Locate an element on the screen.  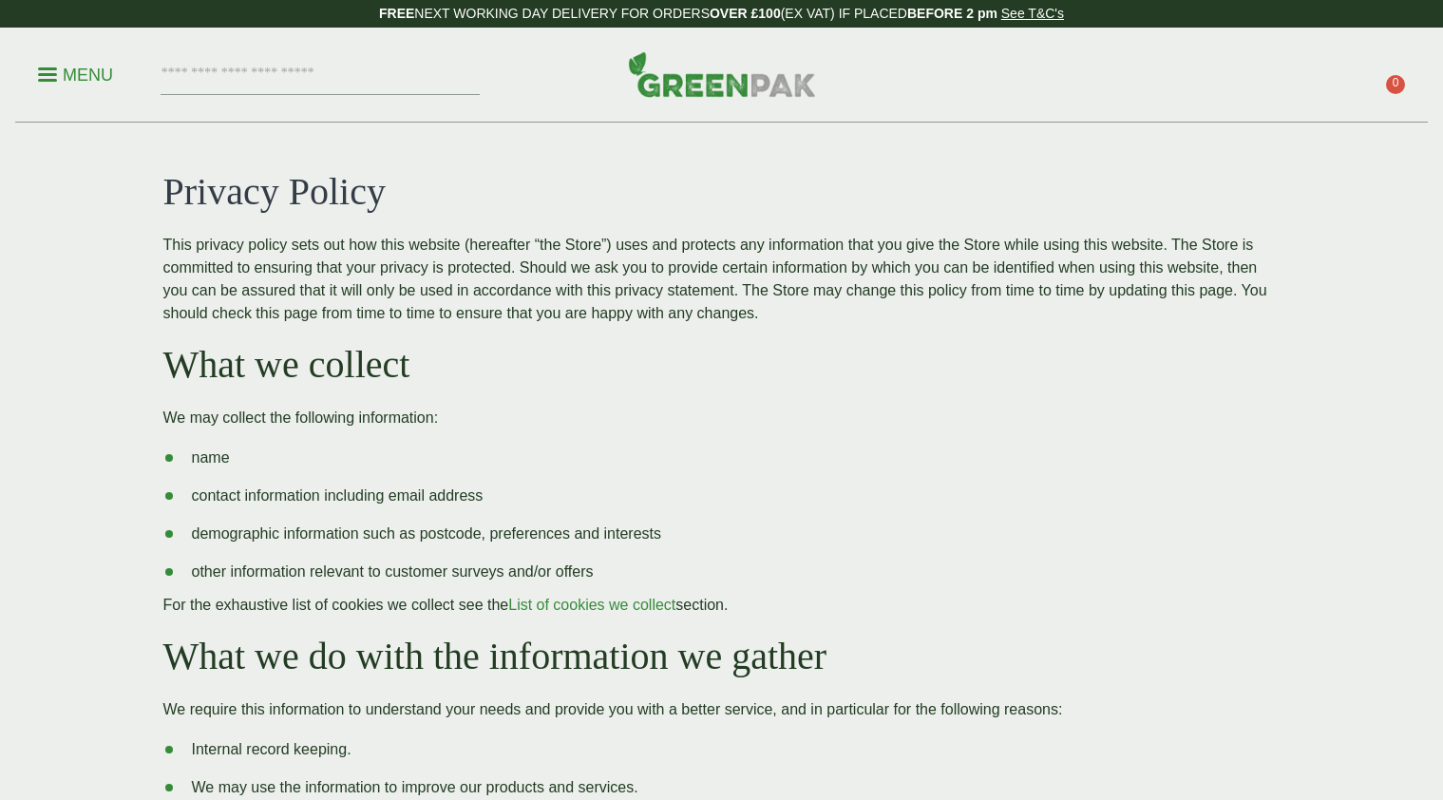
a: Menu is located at coordinates (75, 73).